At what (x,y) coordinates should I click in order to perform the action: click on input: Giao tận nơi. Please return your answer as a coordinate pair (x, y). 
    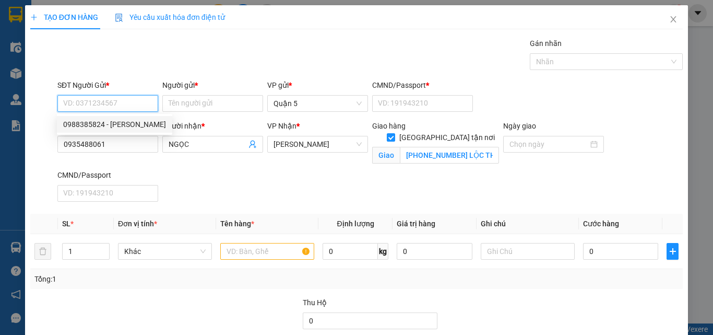
    Looking at the image, I should click on (449, 155).